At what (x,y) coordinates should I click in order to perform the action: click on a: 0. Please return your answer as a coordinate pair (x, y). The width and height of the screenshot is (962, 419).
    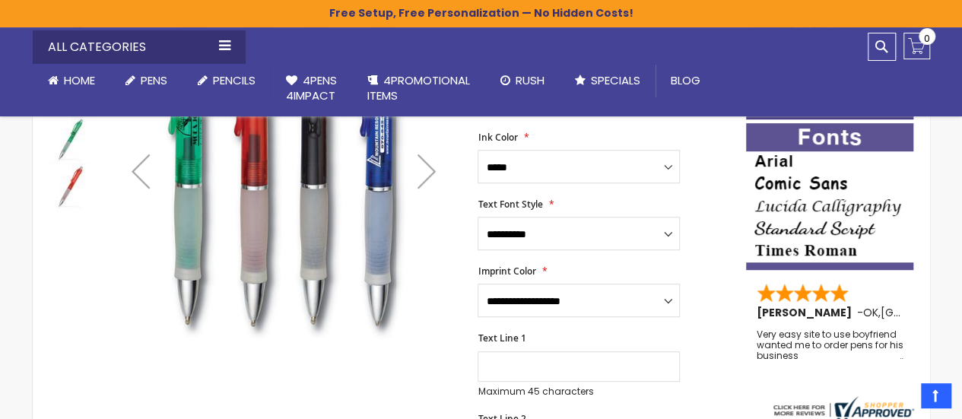
    Looking at the image, I should click on (916, 46).